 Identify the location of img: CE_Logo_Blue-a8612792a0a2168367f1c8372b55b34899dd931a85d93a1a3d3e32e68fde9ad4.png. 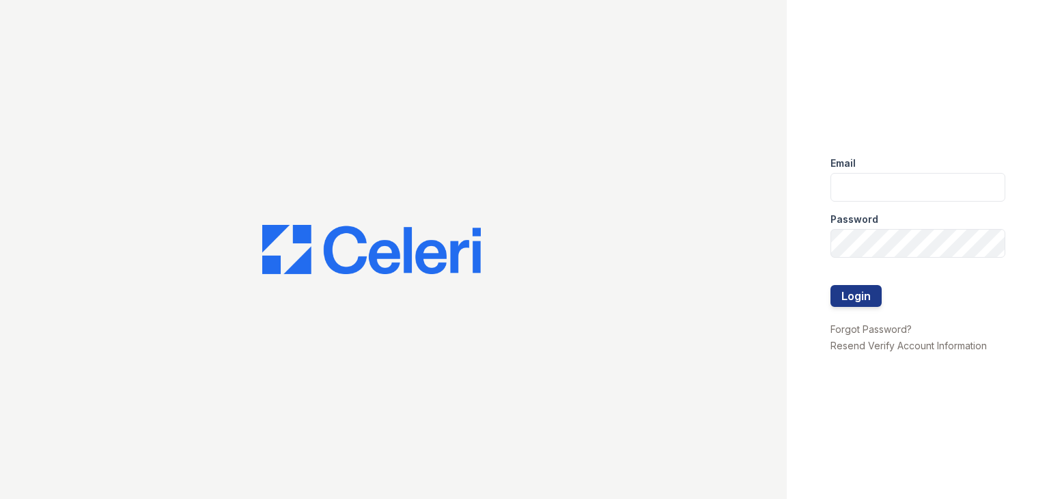
(372, 249).